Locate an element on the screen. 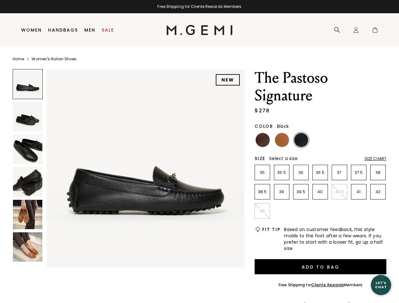  p: 38 is located at coordinates (377, 173).